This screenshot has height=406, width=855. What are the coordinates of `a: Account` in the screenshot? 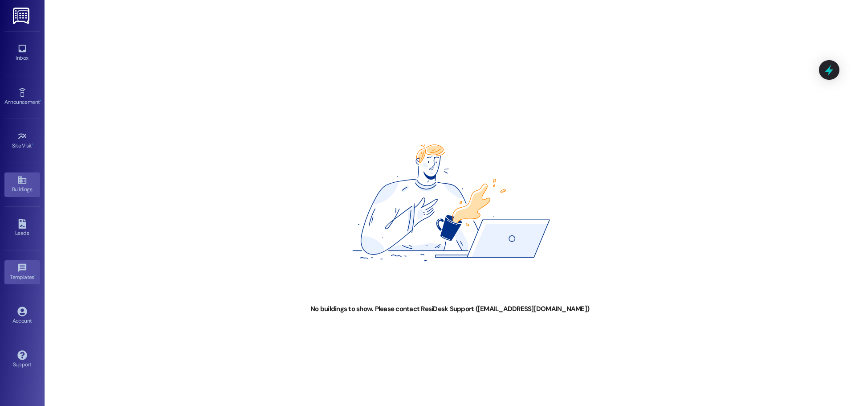 It's located at (22, 316).